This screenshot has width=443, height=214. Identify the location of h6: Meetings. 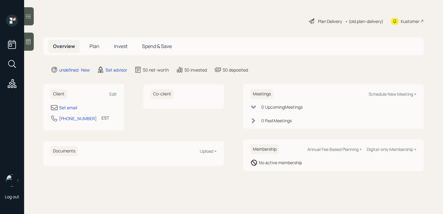
(262, 94).